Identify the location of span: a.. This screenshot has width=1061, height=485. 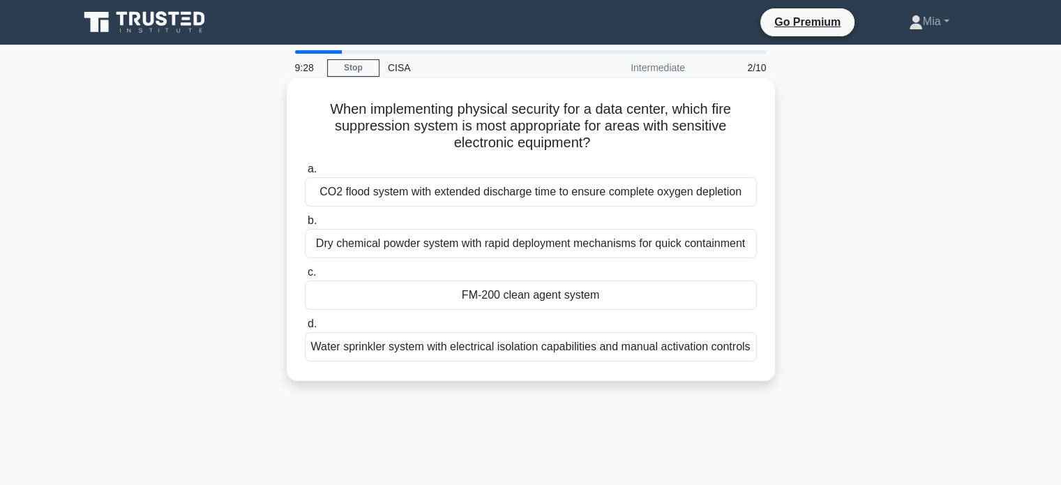
(312, 168).